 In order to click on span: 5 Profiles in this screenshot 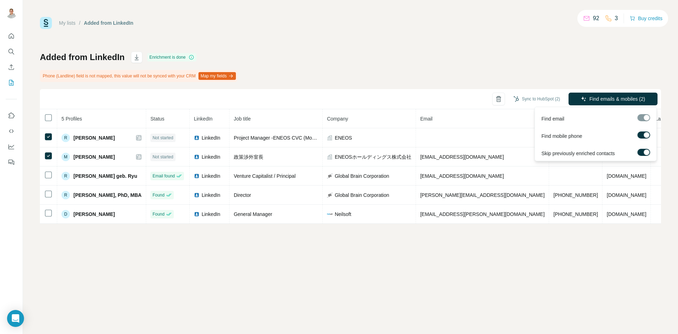, I will do `click(72, 119)`.